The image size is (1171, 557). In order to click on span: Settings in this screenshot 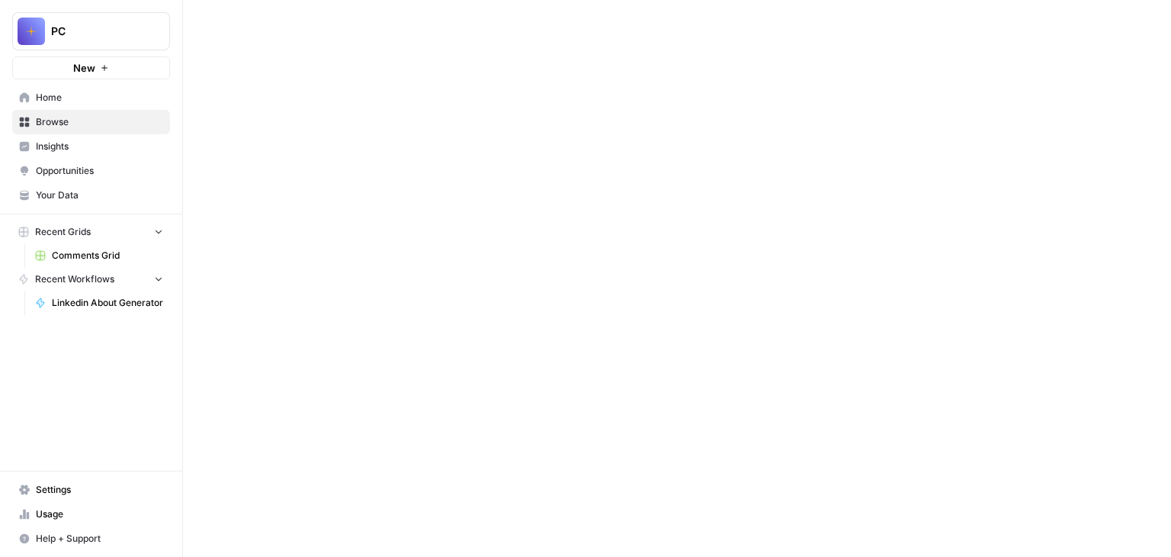, I will do `click(99, 490)`.